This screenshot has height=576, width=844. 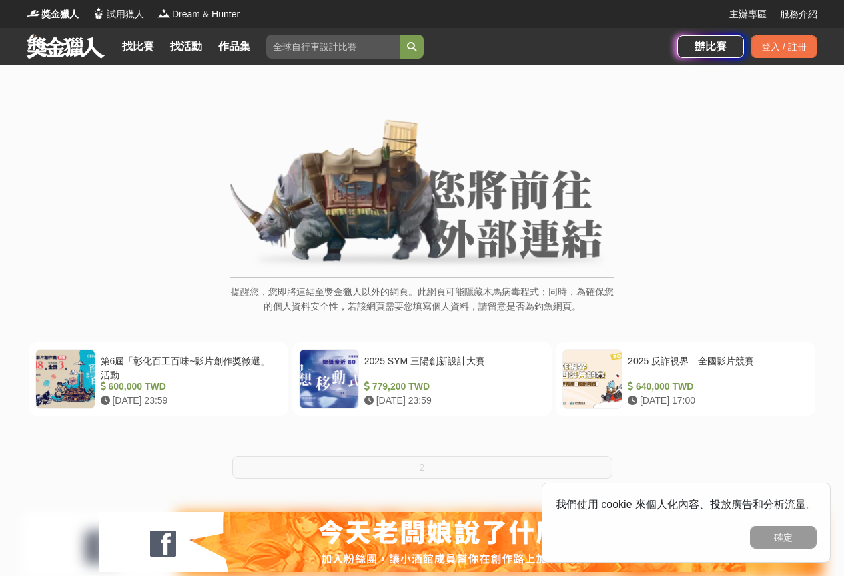 I want to click on a: LogoDream & Hunter, so click(x=198, y=14).